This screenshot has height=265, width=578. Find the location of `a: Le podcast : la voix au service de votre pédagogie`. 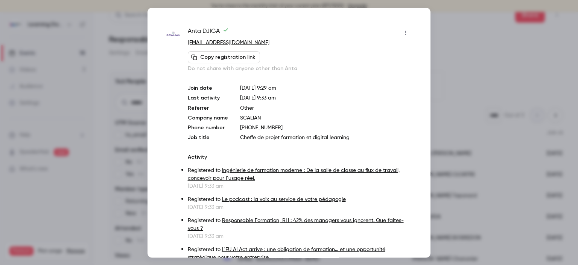

a: Le podcast : la voix au service de votre pédagogie is located at coordinates (284, 199).